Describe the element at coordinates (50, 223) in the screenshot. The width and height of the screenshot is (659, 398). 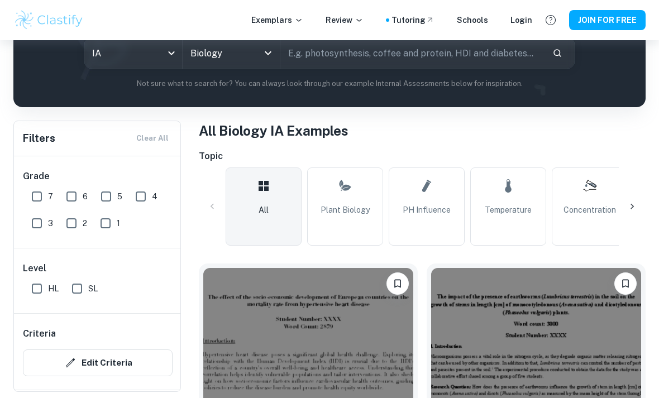
I see `span: 3` at that location.